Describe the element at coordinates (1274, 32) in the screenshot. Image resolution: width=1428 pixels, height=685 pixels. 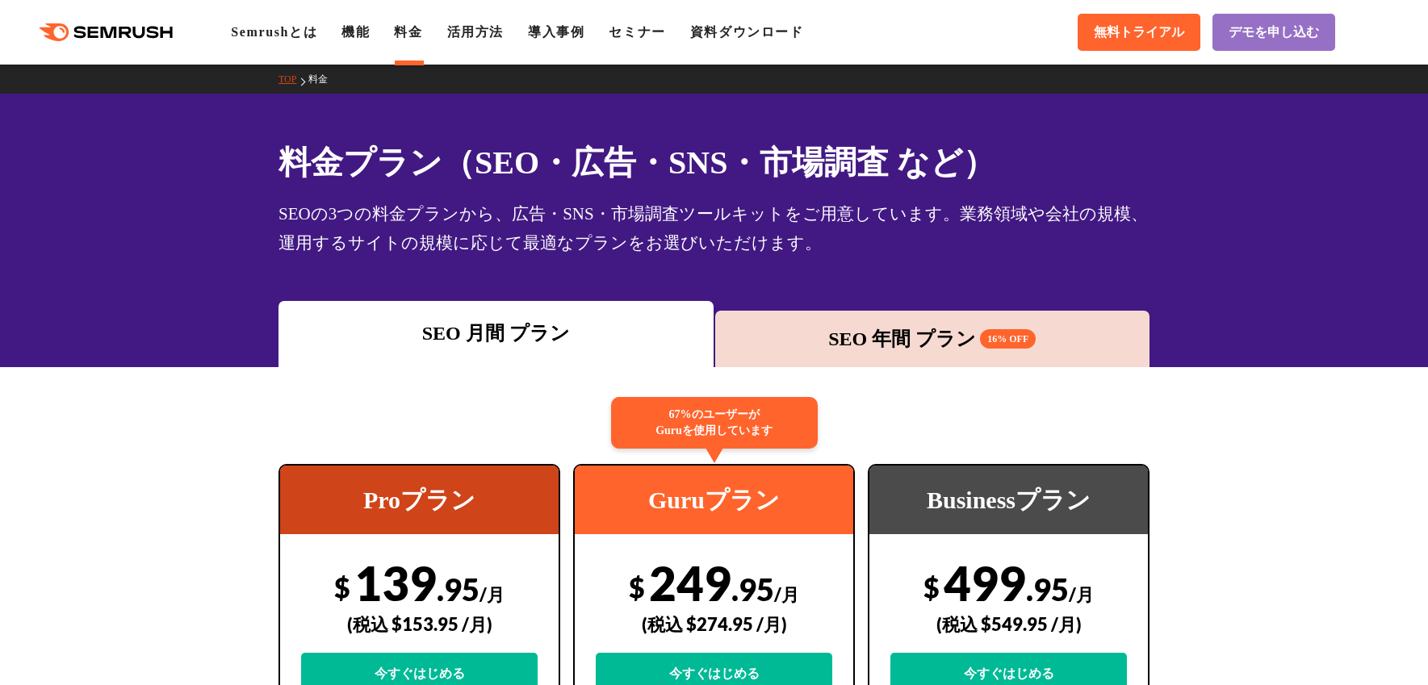
I see `span: デモを申し込む` at that location.